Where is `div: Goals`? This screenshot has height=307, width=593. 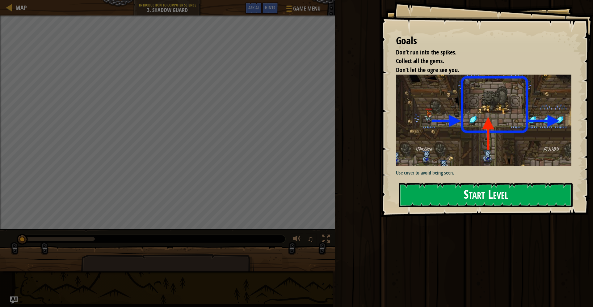
div: Goals is located at coordinates (484, 41).